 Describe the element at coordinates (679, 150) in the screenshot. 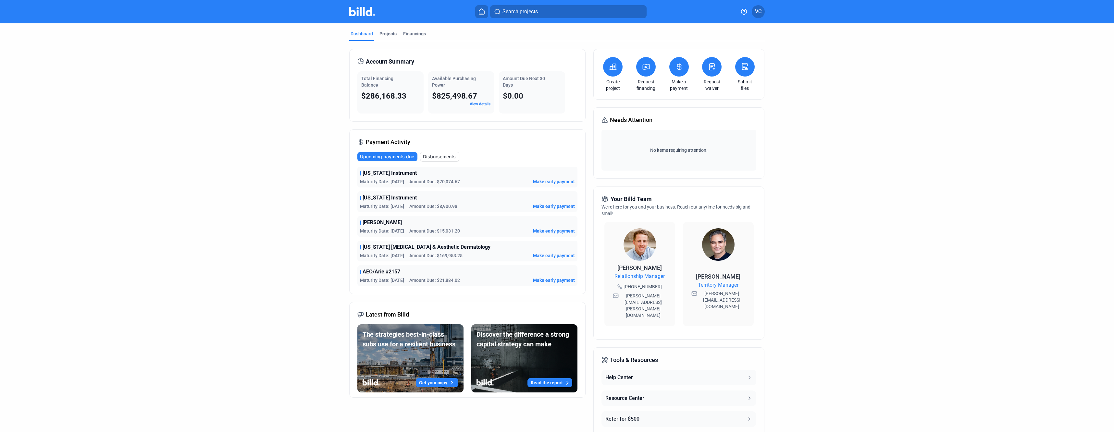

I see `span: No items requiring attention.` at that location.